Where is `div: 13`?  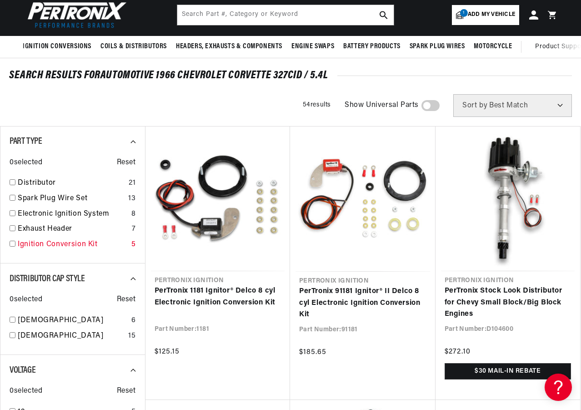
div: 13 is located at coordinates (132, 199).